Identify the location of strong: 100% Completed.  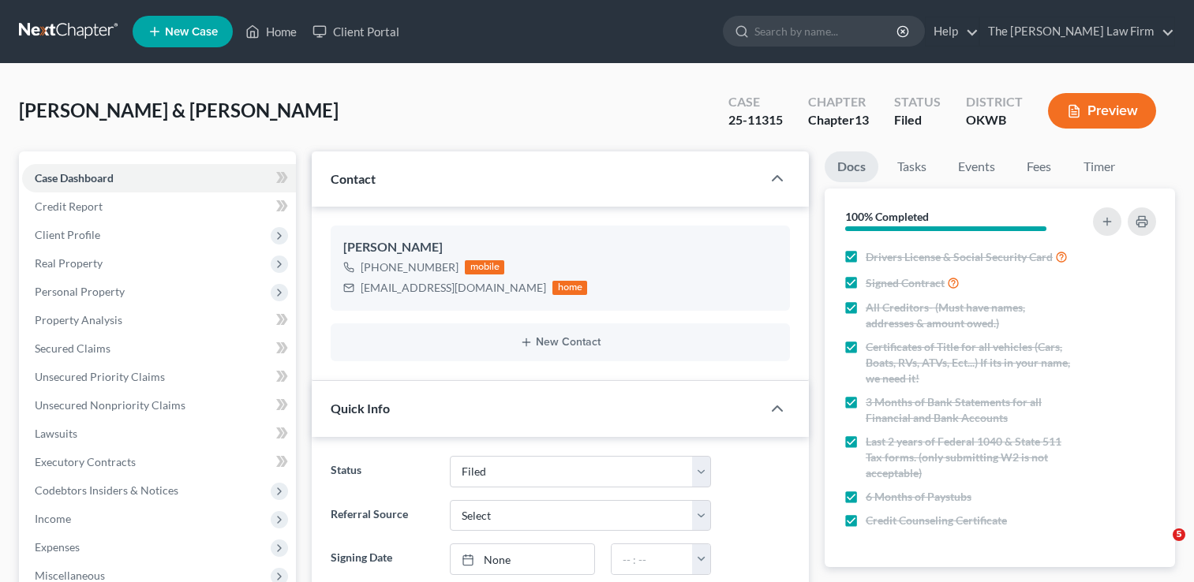
(887, 216).